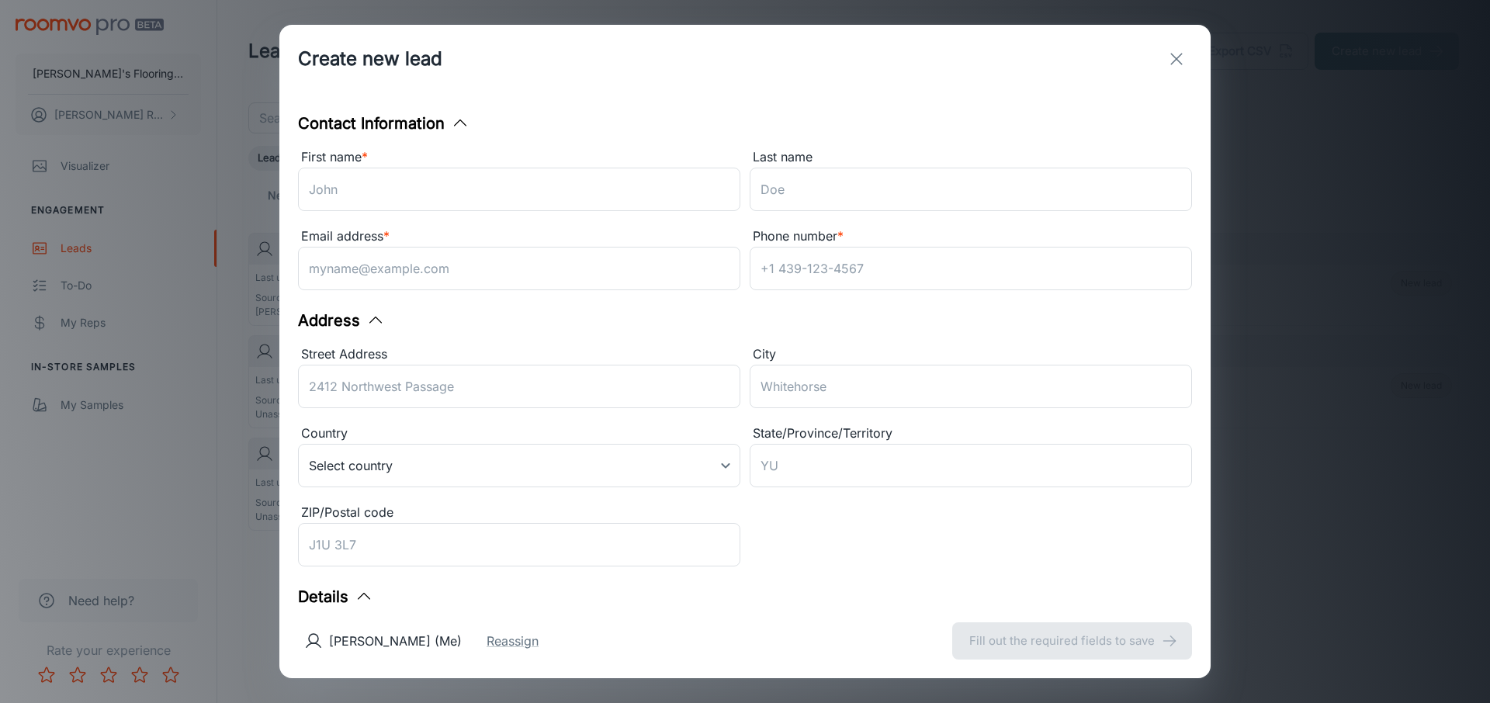 The height and width of the screenshot is (703, 1490). I want to click on input: J1U 3L7, so click(519, 545).